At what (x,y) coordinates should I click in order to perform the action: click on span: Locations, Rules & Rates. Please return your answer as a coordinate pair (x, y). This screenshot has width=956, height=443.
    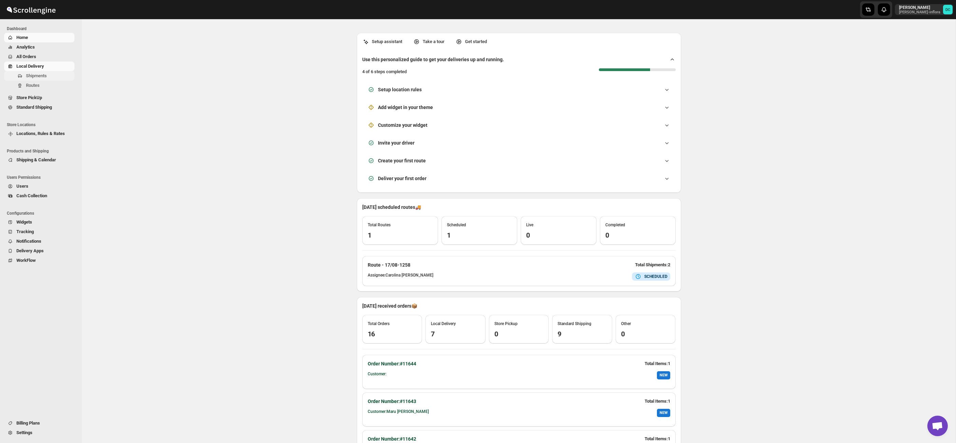
    Looking at the image, I should click on (41, 133).